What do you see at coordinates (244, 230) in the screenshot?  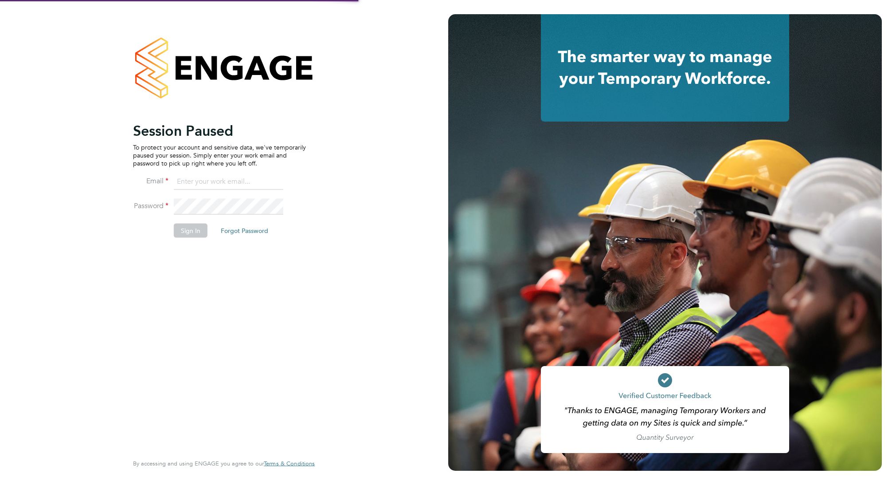 I see `button: Forgot Password` at bounding box center [244, 230].